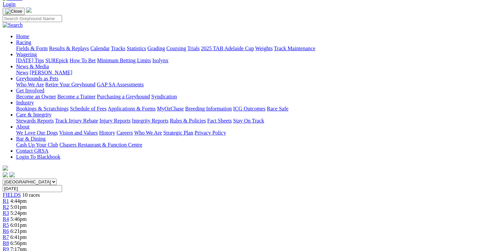 The width and height of the screenshot is (478, 251). Describe the element at coordinates (76, 97) in the screenshot. I see `a: Become a Trainer` at that location.